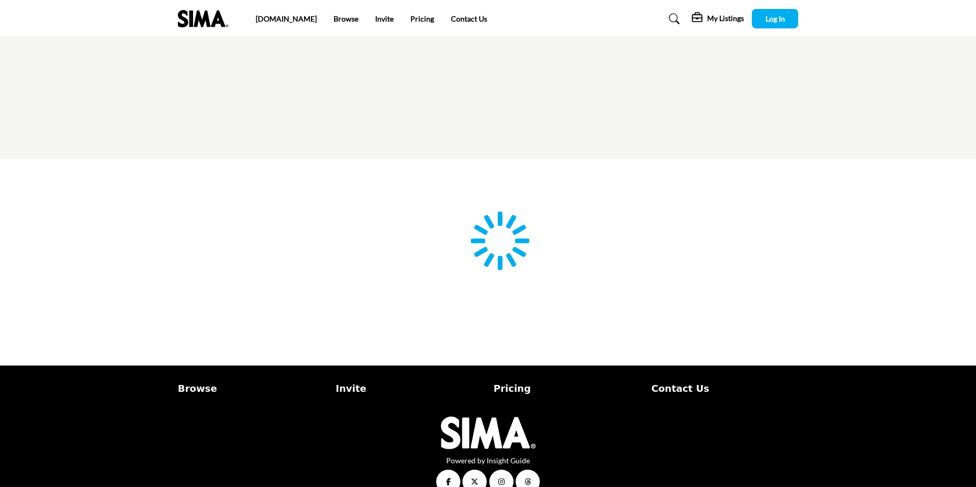 The width and height of the screenshot is (976, 487). What do you see at coordinates (488, 460) in the screenshot?
I see `a: Powered by Insight Guide` at bounding box center [488, 460].